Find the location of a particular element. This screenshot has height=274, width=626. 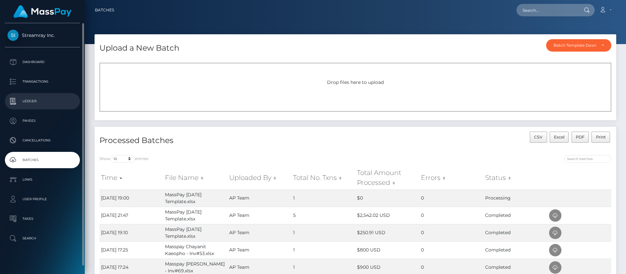

th: Errors: activate to sort column ascending is located at coordinates (451, 177).